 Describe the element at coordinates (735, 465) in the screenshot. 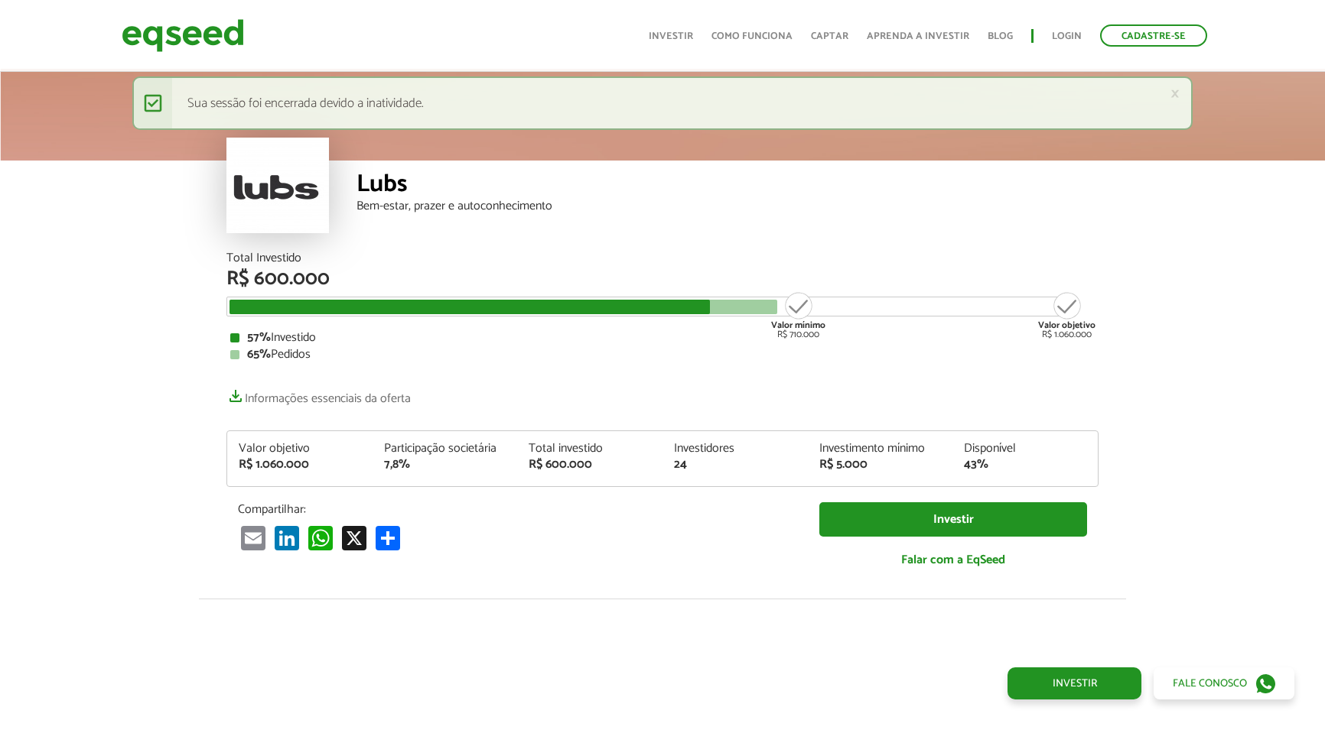

I see `div: 24` at that location.